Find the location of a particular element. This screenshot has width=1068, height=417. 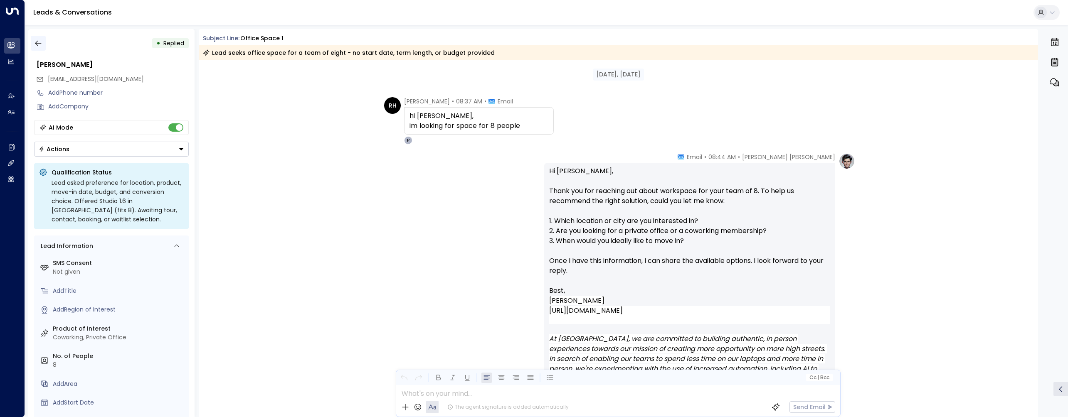

span: rayan.habbab@gmail.com is located at coordinates (96, 79).